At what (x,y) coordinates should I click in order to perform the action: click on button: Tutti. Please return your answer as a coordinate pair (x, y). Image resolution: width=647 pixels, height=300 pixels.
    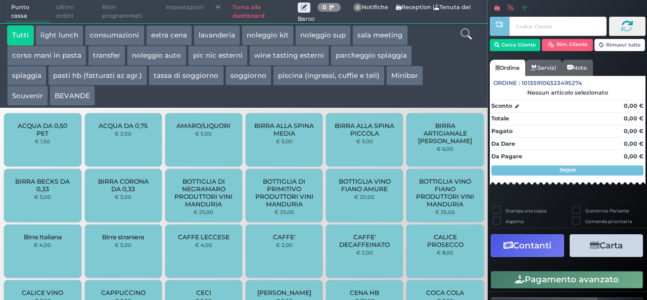
    Looking at the image, I should click on (20, 35).